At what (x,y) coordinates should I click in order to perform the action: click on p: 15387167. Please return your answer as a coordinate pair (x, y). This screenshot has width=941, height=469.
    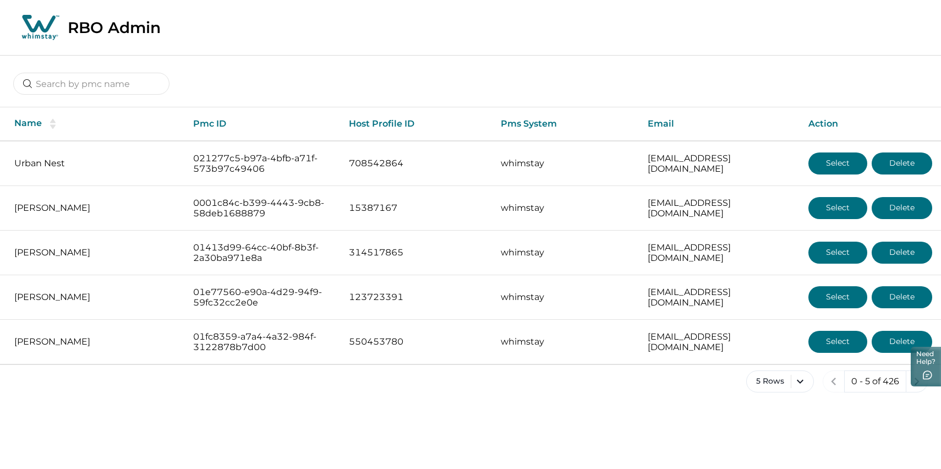
    Looking at the image, I should click on (416, 208).